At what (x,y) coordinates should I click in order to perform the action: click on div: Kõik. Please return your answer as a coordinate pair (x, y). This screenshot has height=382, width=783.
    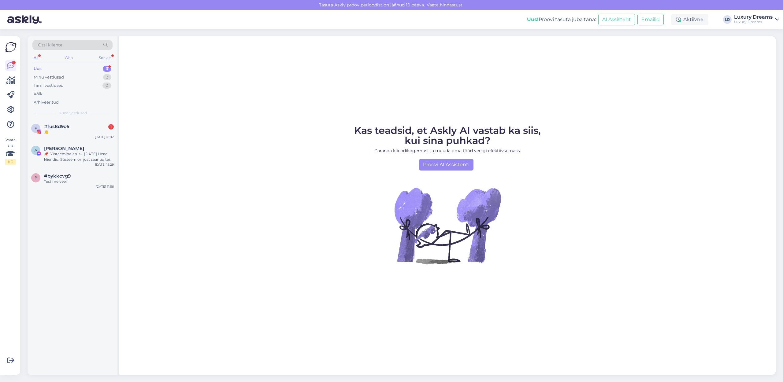
    Looking at the image, I should click on (38, 94).